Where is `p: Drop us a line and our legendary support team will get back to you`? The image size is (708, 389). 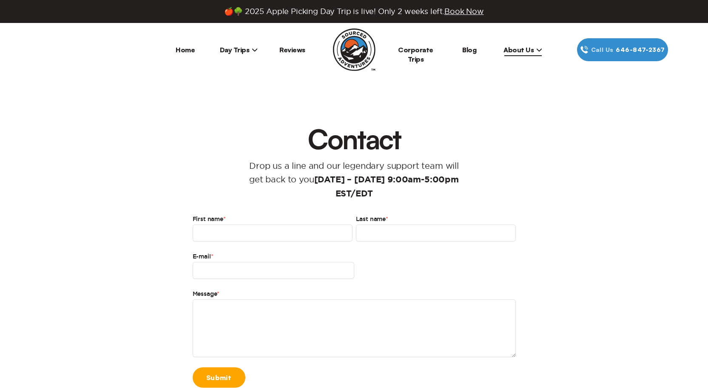
p: Drop us a line and our legendary support team will get back to you is located at coordinates (354, 180).